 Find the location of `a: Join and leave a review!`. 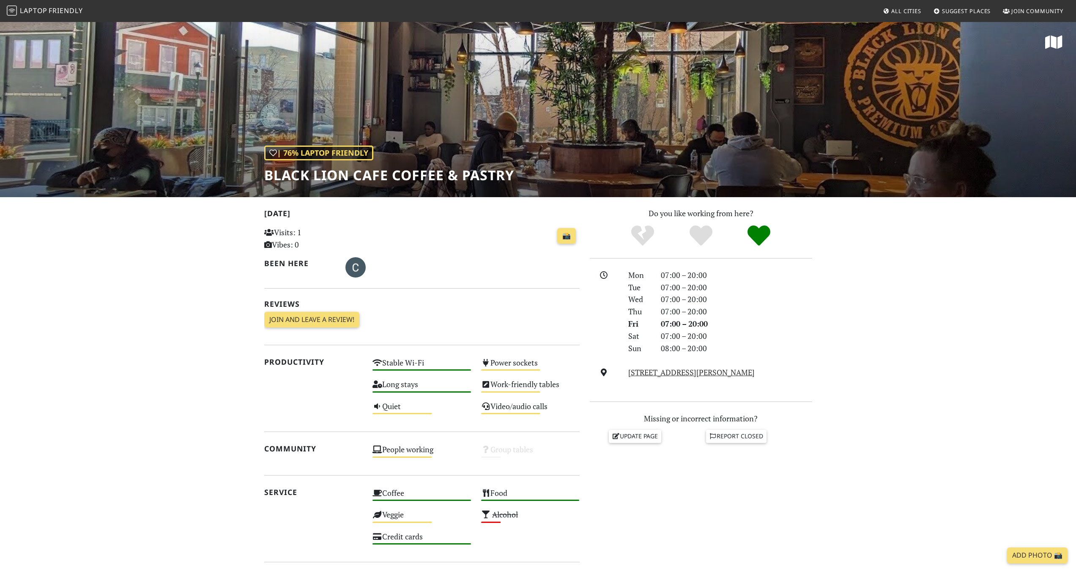

a: Join and leave a review! is located at coordinates (312, 320).